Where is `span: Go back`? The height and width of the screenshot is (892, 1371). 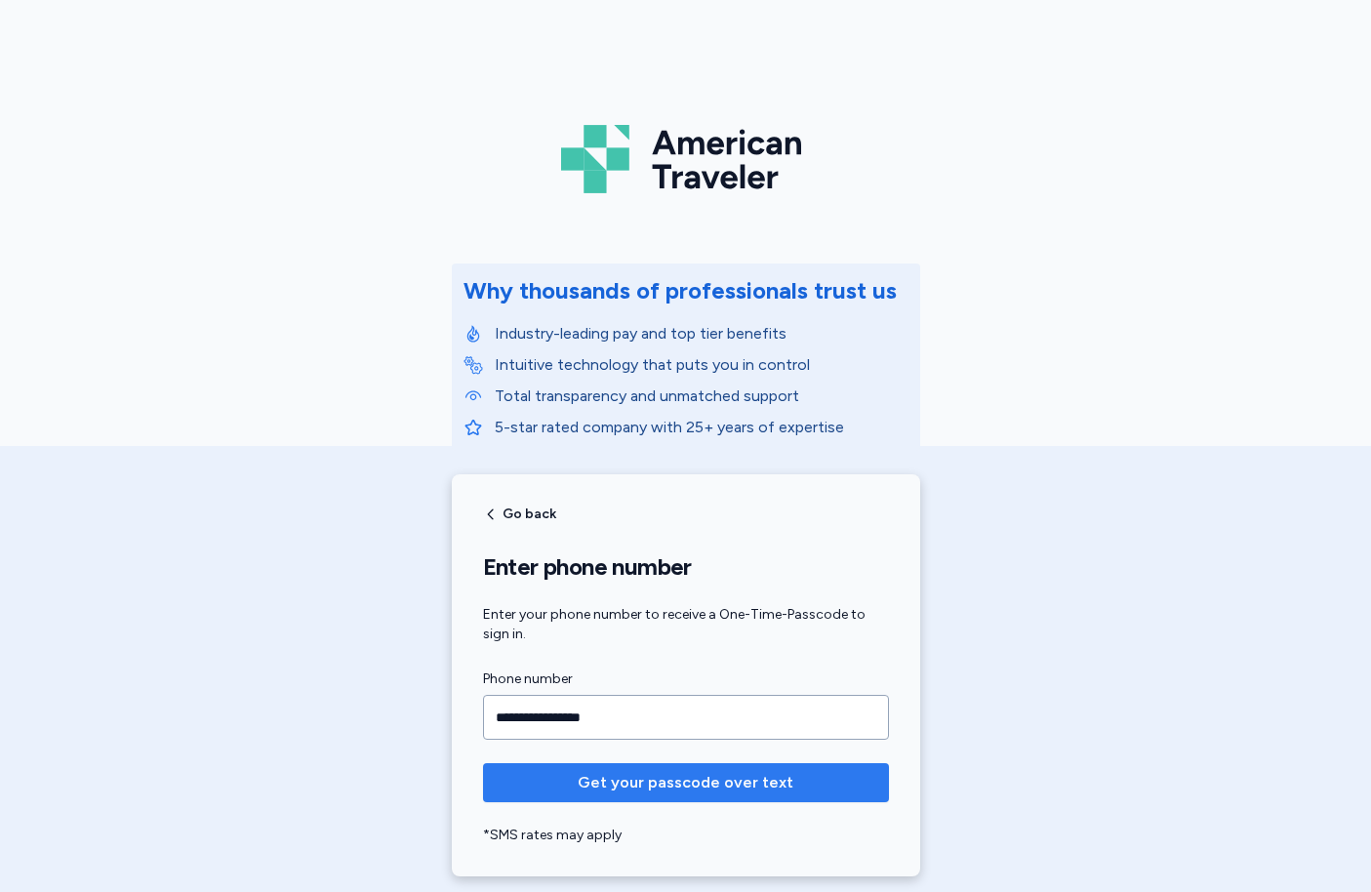 span: Go back is located at coordinates (529, 514).